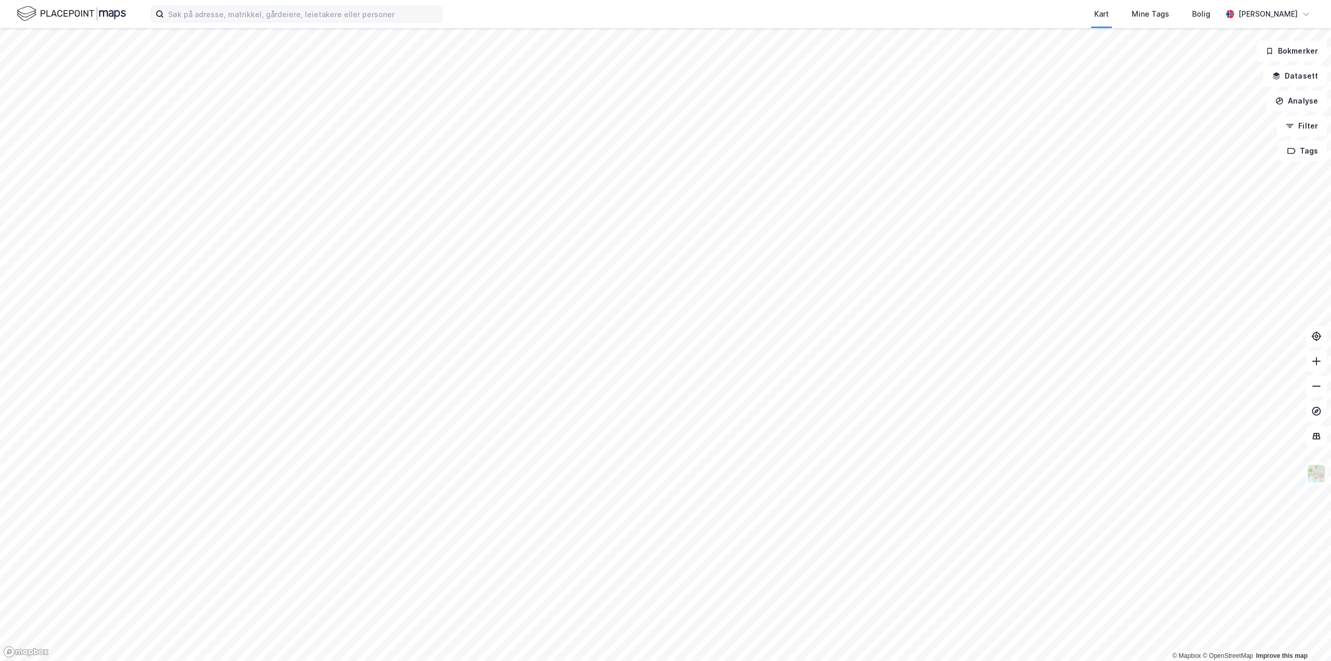 The width and height of the screenshot is (1331, 661). What do you see at coordinates (1302, 126) in the screenshot?
I see `button: Filter` at bounding box center [1302, 126].